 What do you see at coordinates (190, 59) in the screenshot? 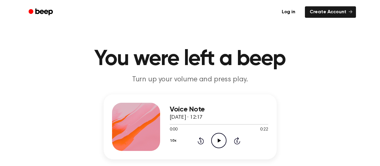
I see `h1: You were left a beep` at bounding box center [190, 59].